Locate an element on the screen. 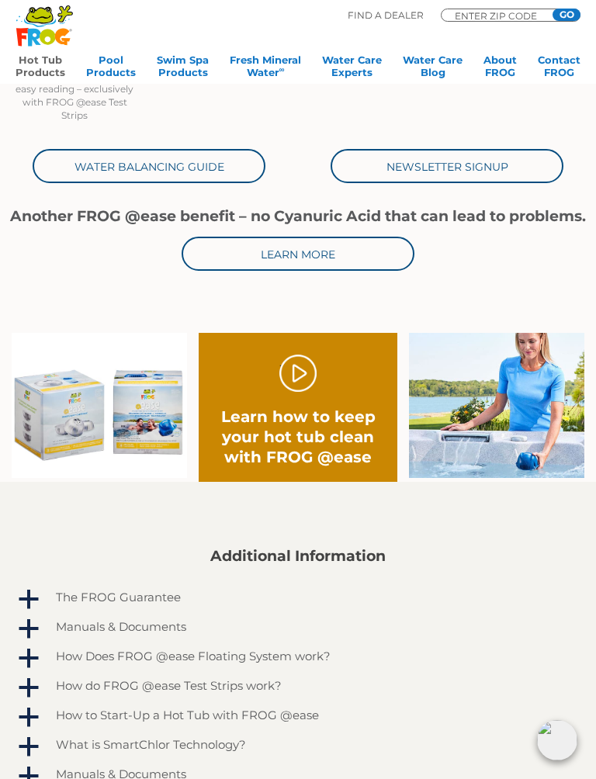 The width and height of the screenshot is (596, 779). a: AboutFROG is located at coordinates (500, 69).